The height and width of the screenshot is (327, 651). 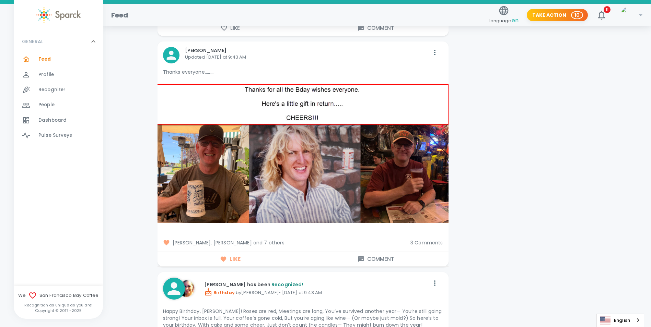 What do you see at coordinates (186, 289) in the screenshot?
I see `img: Picture of Nikki Meeks` at bounding box center [186, 289].